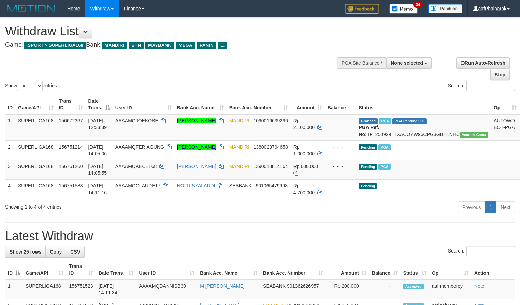 This screenshot has height=305, width=520. Describe the element at coordinates (304, 150) in the screenshot. I see `span: Rp 1.000.000` at that location.